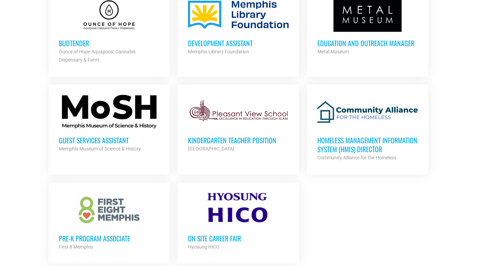 The width and height of the screenshot is (493, 266). What do you see at coordinates (76, 247) in the screenshot?
I see `strong: First 8 Memphis` at bounding box center [76, 247].